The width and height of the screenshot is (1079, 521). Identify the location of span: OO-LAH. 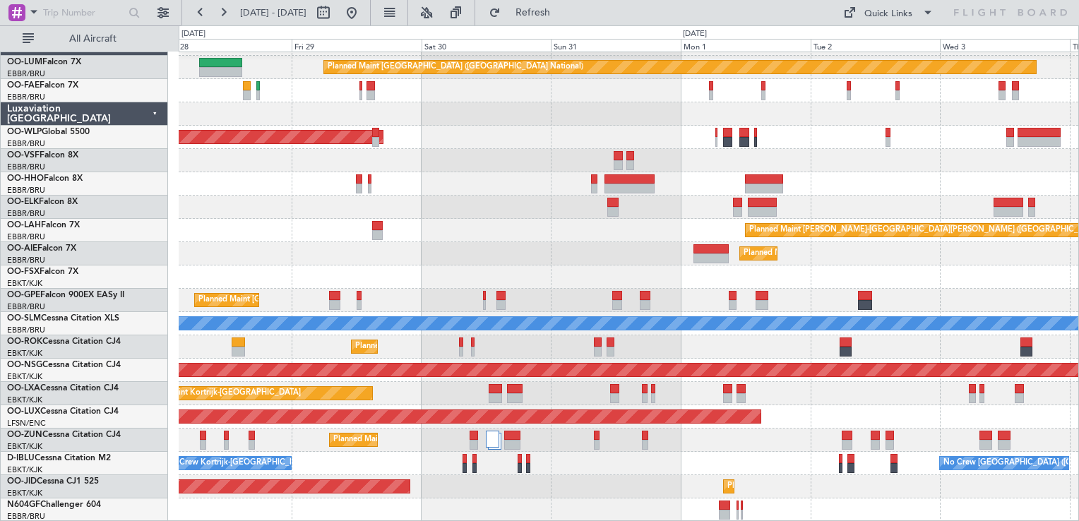
(24, 225).